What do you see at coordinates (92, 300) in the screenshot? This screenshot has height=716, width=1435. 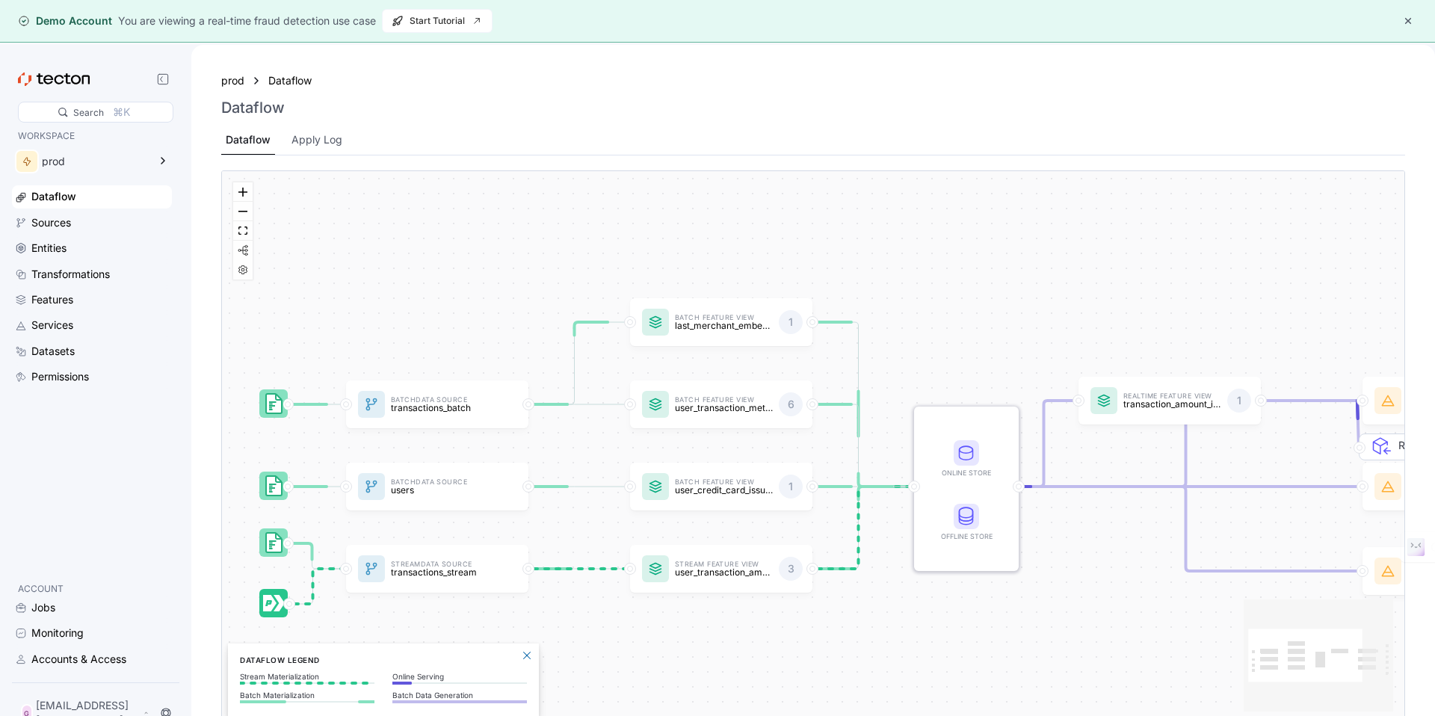 I see `a: Features` at bounding box center [92, 300].